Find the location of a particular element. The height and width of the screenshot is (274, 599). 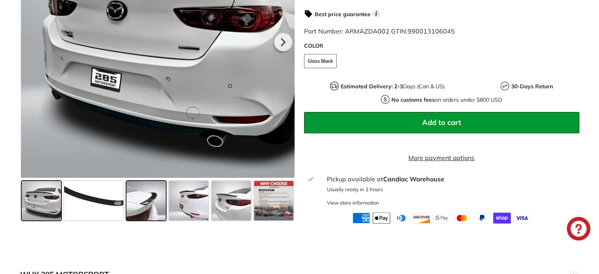

a: More payment options is located at coordinates (442, 158).